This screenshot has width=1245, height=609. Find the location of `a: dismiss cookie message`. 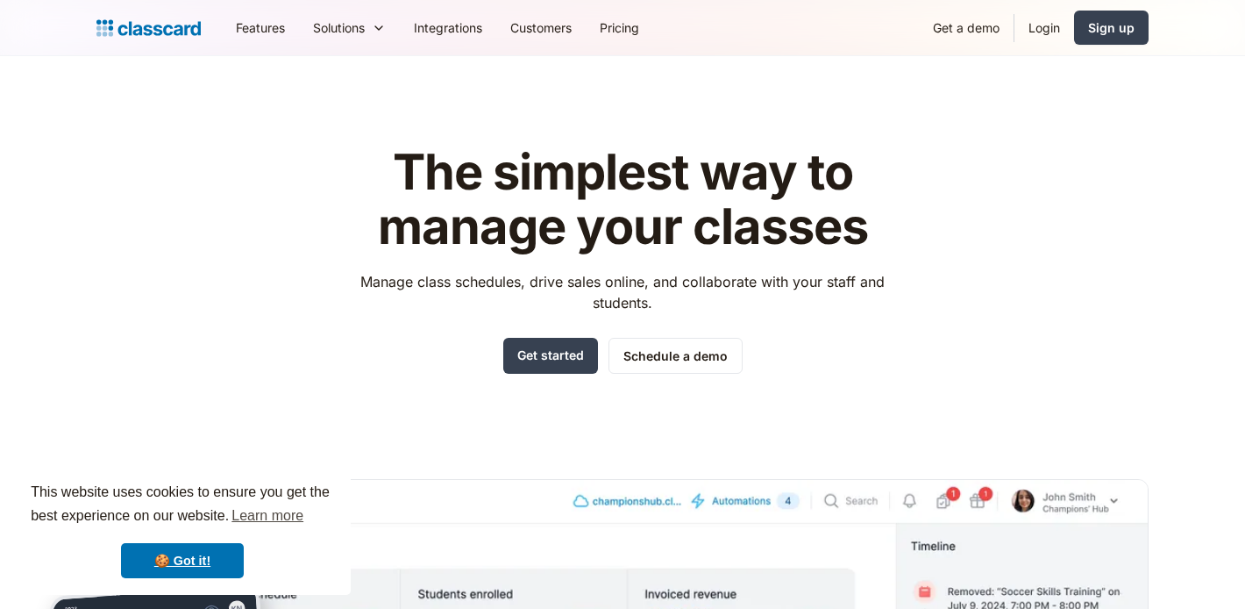

a: dismiss cookie message is located at coordinates (182, 560).